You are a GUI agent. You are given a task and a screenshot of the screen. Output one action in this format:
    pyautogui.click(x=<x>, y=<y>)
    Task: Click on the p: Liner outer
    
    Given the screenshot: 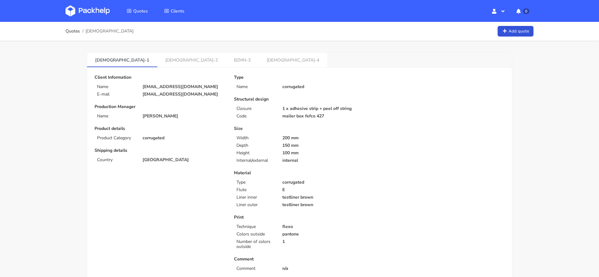 What is the action you would take?
    pyautogui.click(x=256, y=205)
    